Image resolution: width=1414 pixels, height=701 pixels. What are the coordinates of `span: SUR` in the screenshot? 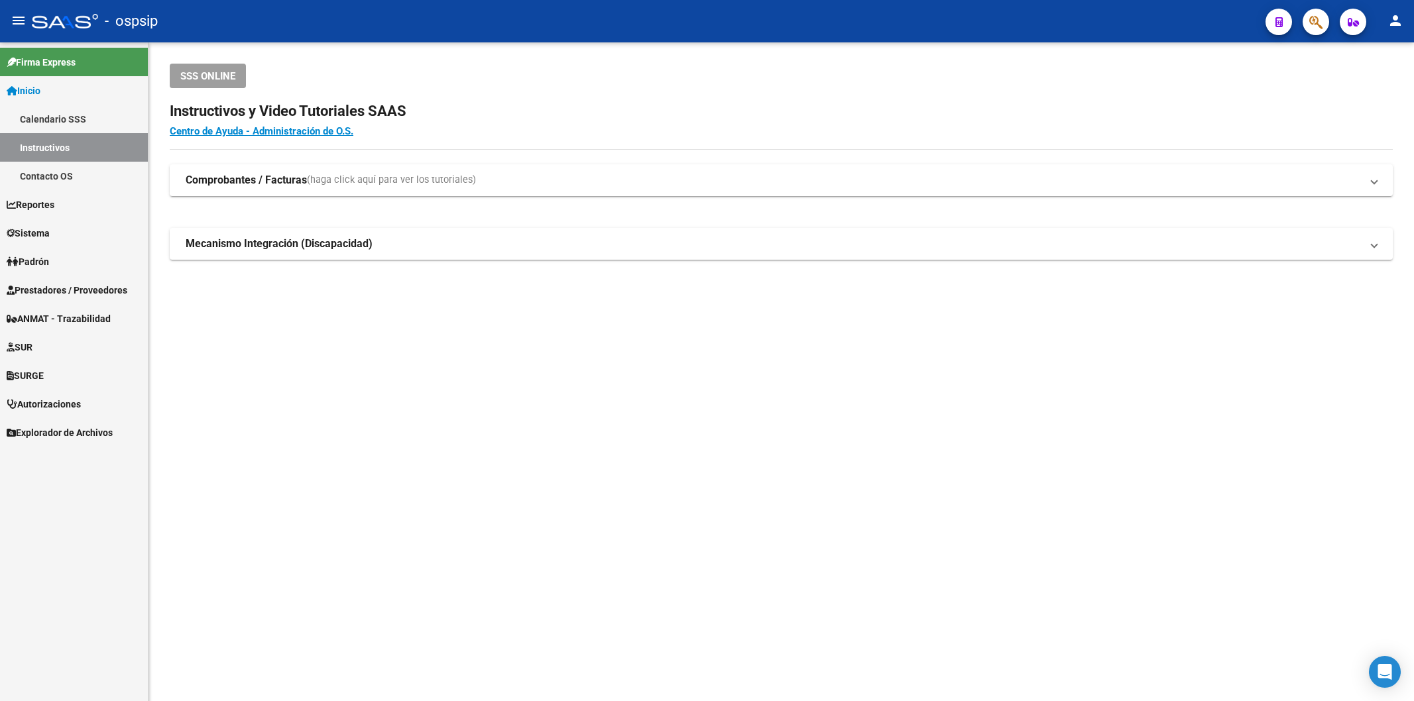 It's located at (19, 347).